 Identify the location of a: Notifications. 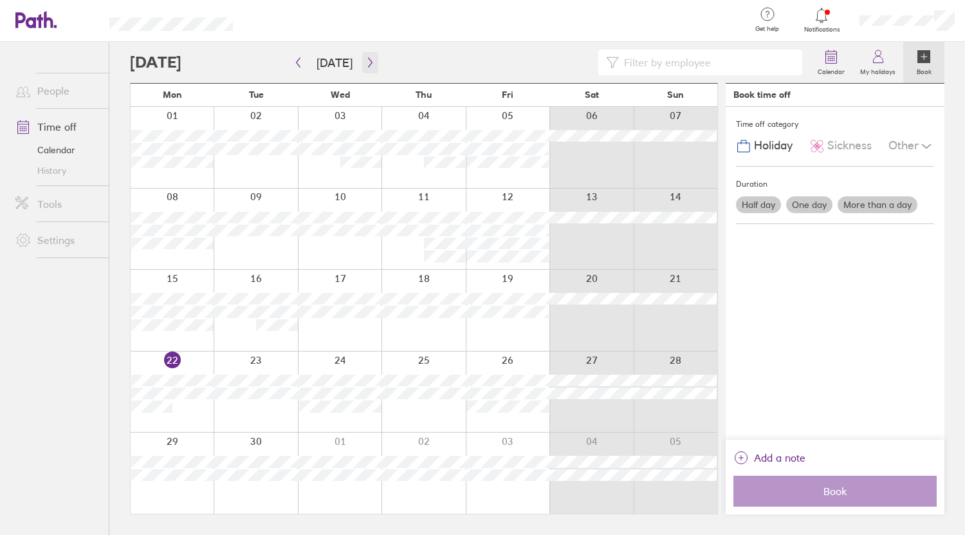
(821, 20).